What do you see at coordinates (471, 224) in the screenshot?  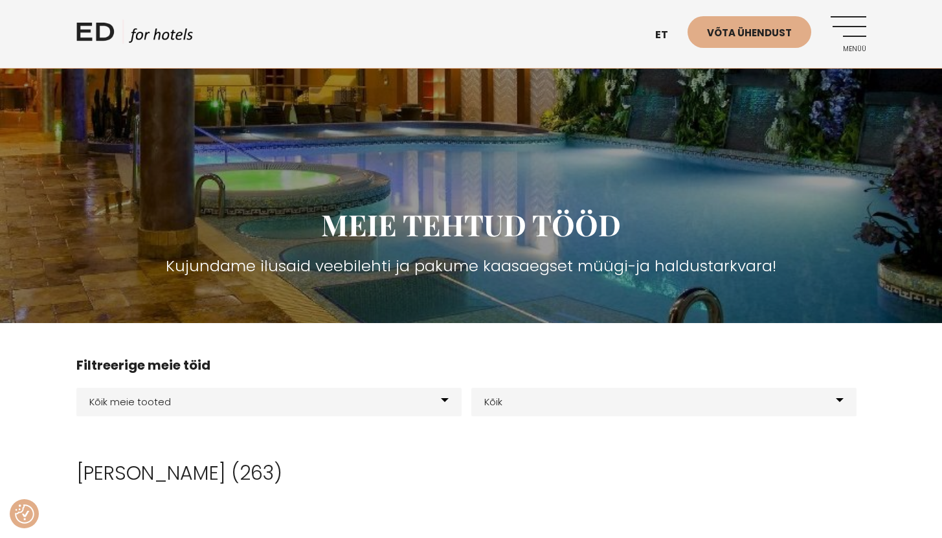 I see `span: MEIE TEHTUD TÖÖD` at bounding box center [471, 224].